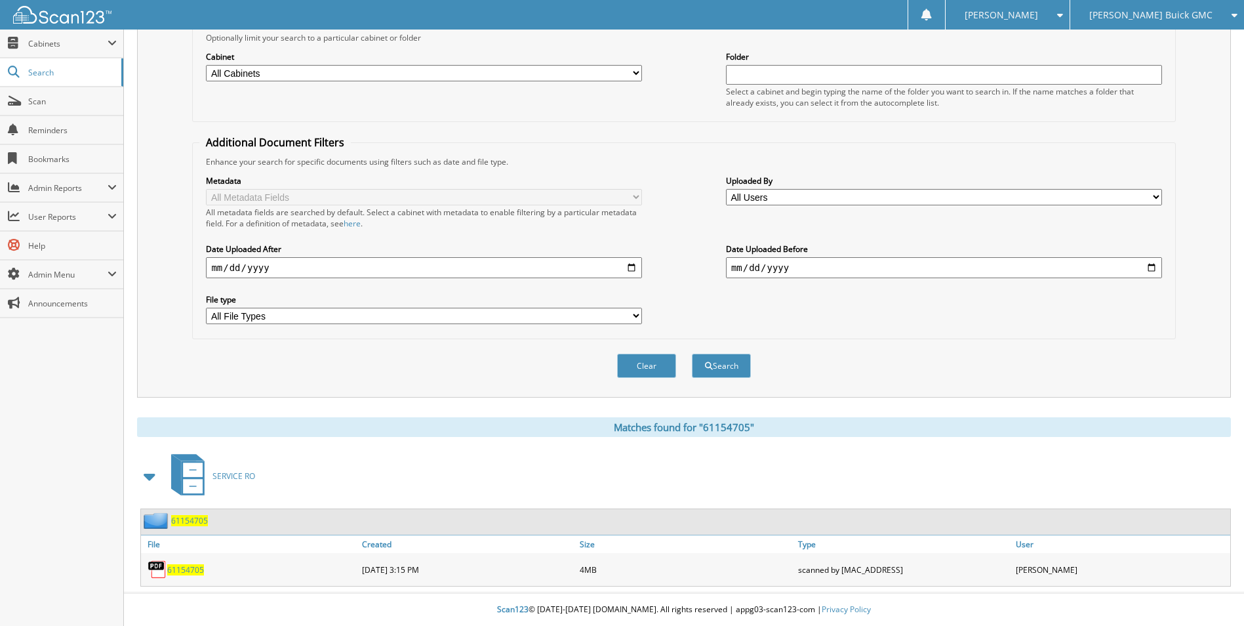 This screenshot has width=1244, height=626. Describe the element at coordinates (68, 188) in the screenshot. I see `span: Admin Reports` at that location.